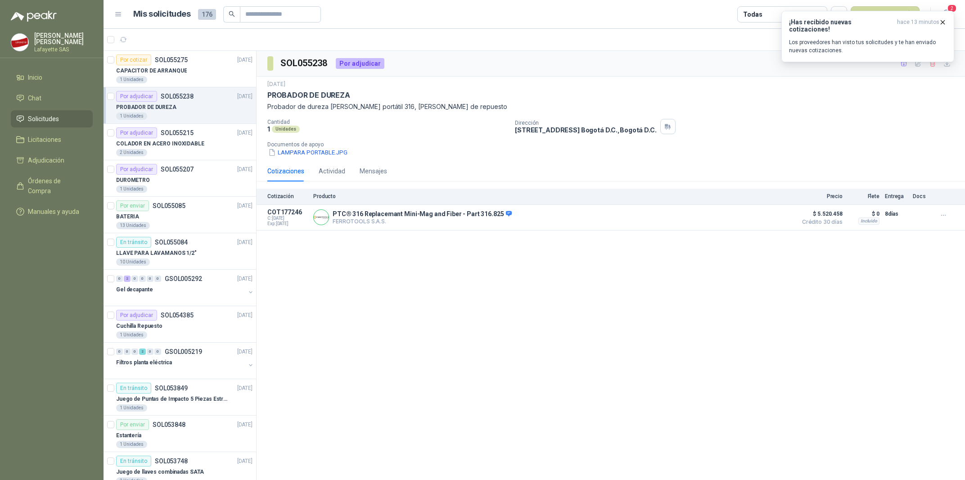  Describe the element at coordinates (321, 217) in the screenshot. I see `img: Company Logo` at that location.